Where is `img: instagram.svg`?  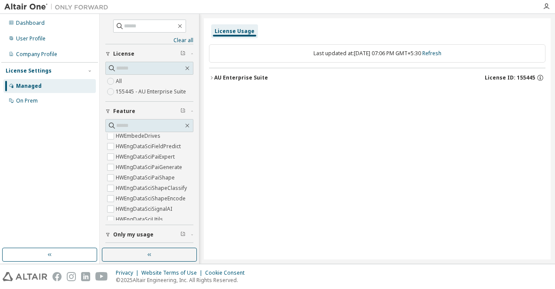
img: instagram.svg is located at coordinates (71, 276).